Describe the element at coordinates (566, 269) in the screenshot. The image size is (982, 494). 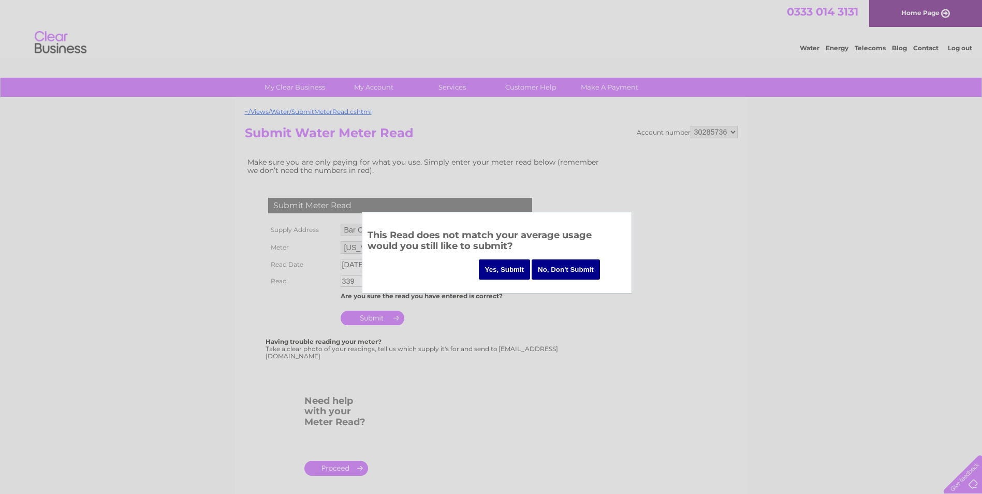
I see `input: No, Don't Submit` at that location.